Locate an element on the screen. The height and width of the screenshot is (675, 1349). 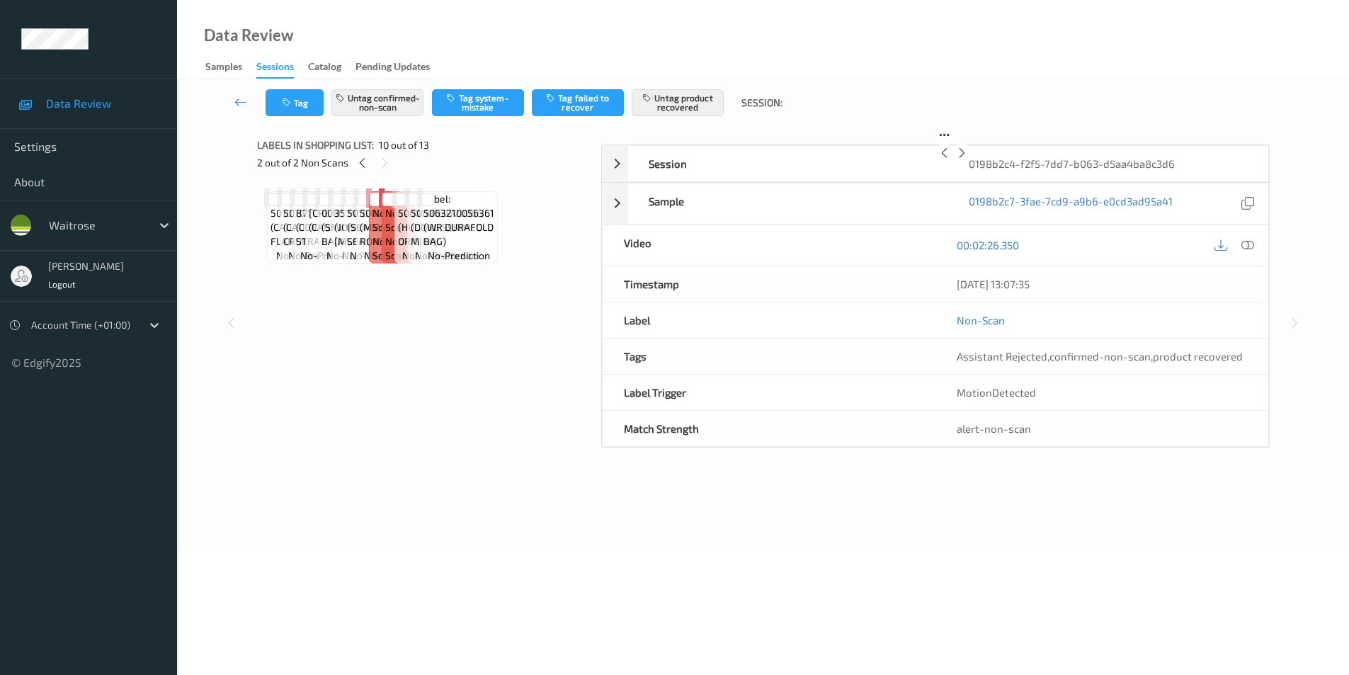
div: Session is located at coordinates (787, 164).